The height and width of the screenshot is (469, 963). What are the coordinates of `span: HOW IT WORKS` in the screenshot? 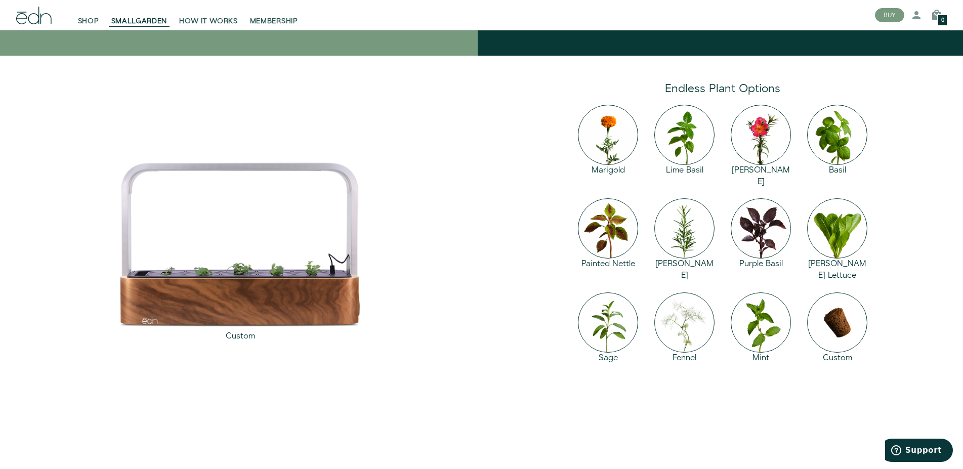 It's located at (208, 21).